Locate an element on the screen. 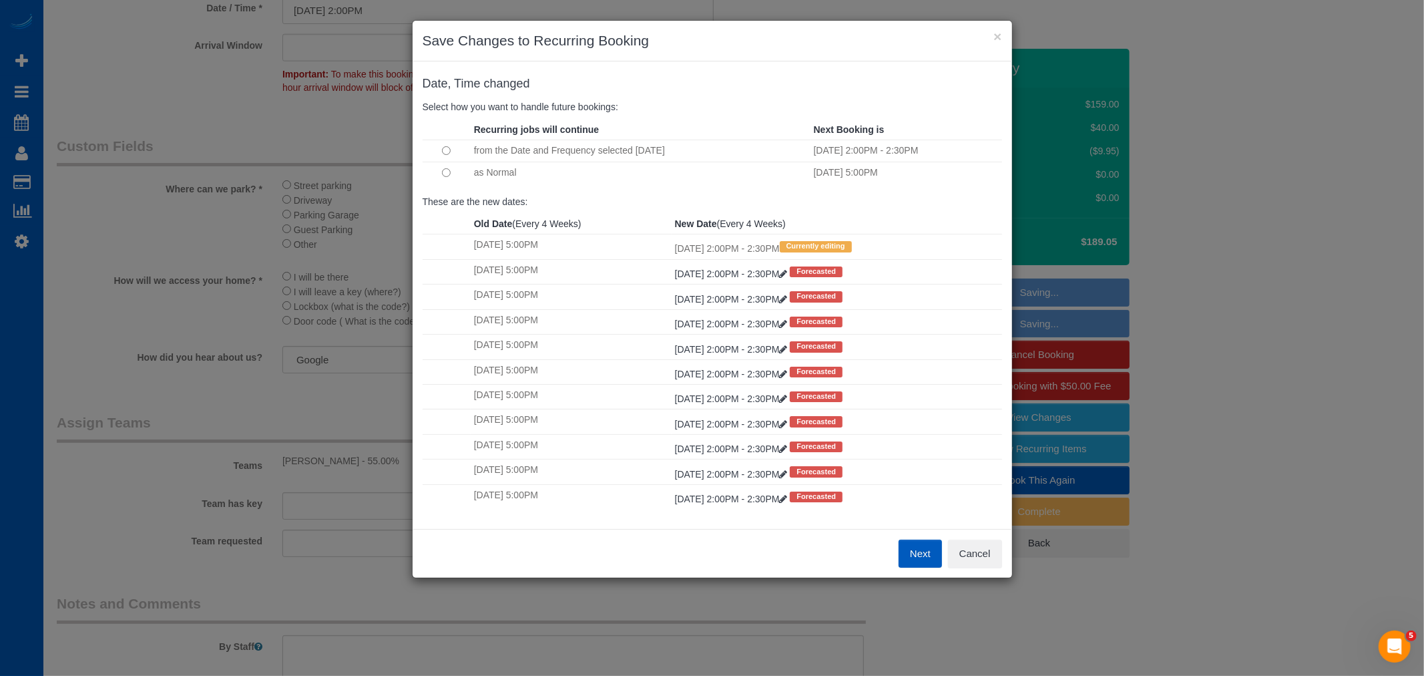  h4: changed is located at coordinates (712, 84).